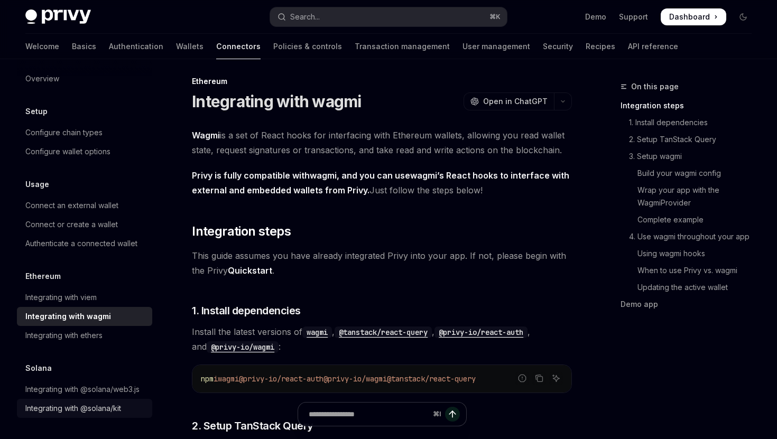 The width and height of the screenshot is (777, 439). I want to click on a: Authenticate a connected wallet, so click(85, 244).